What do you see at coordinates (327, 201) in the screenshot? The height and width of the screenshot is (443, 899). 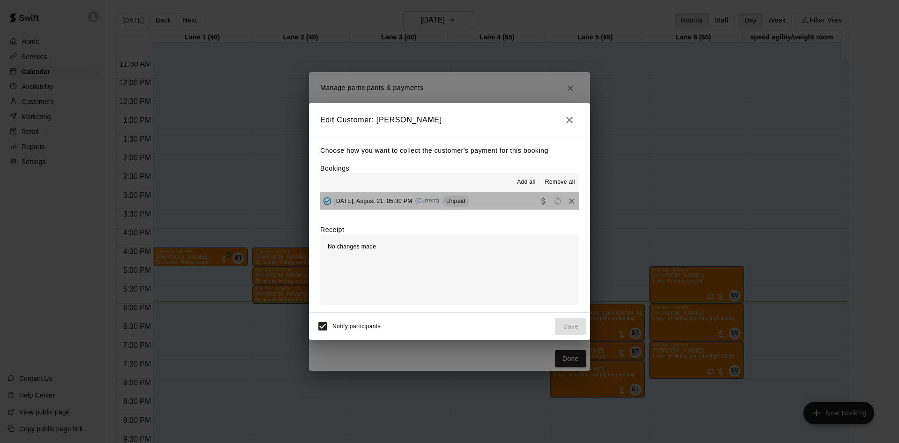 I see `button: Added - Collect Payment` at bounding box center [327, 201].